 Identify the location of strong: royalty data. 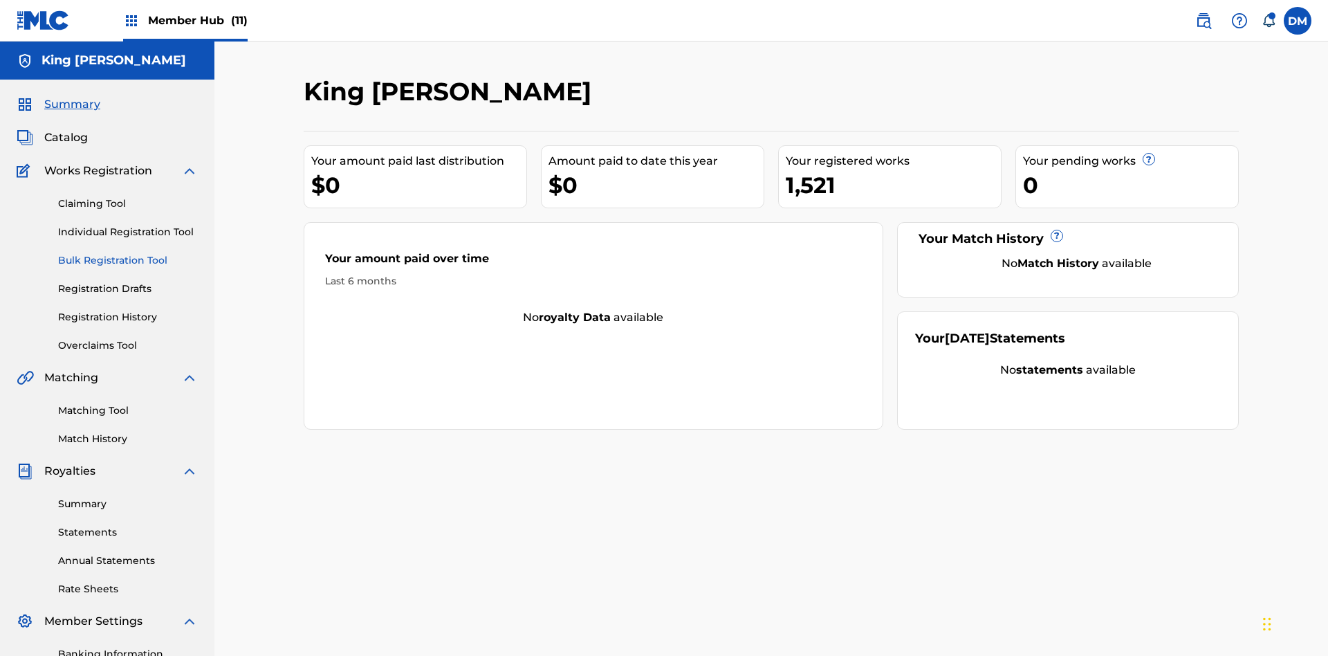
(575, 317).